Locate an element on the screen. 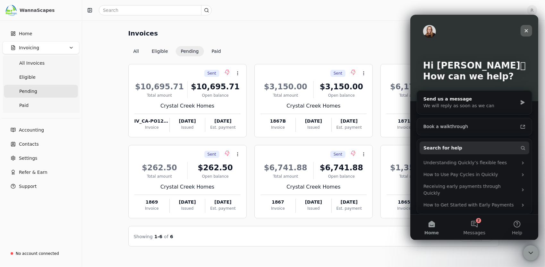  div: IV_CA-PO125386_20250911165009780 is located at coordinates (152, 121).